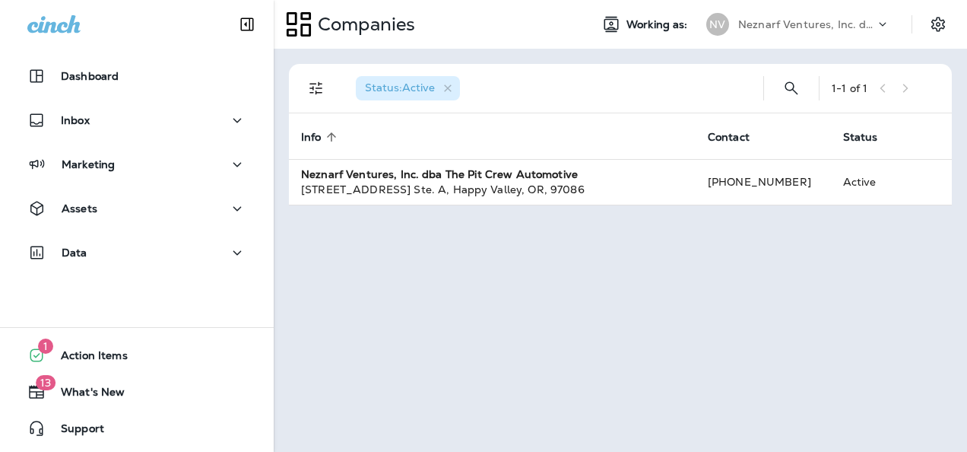  I want to click on div: NV, so click(718, 24).